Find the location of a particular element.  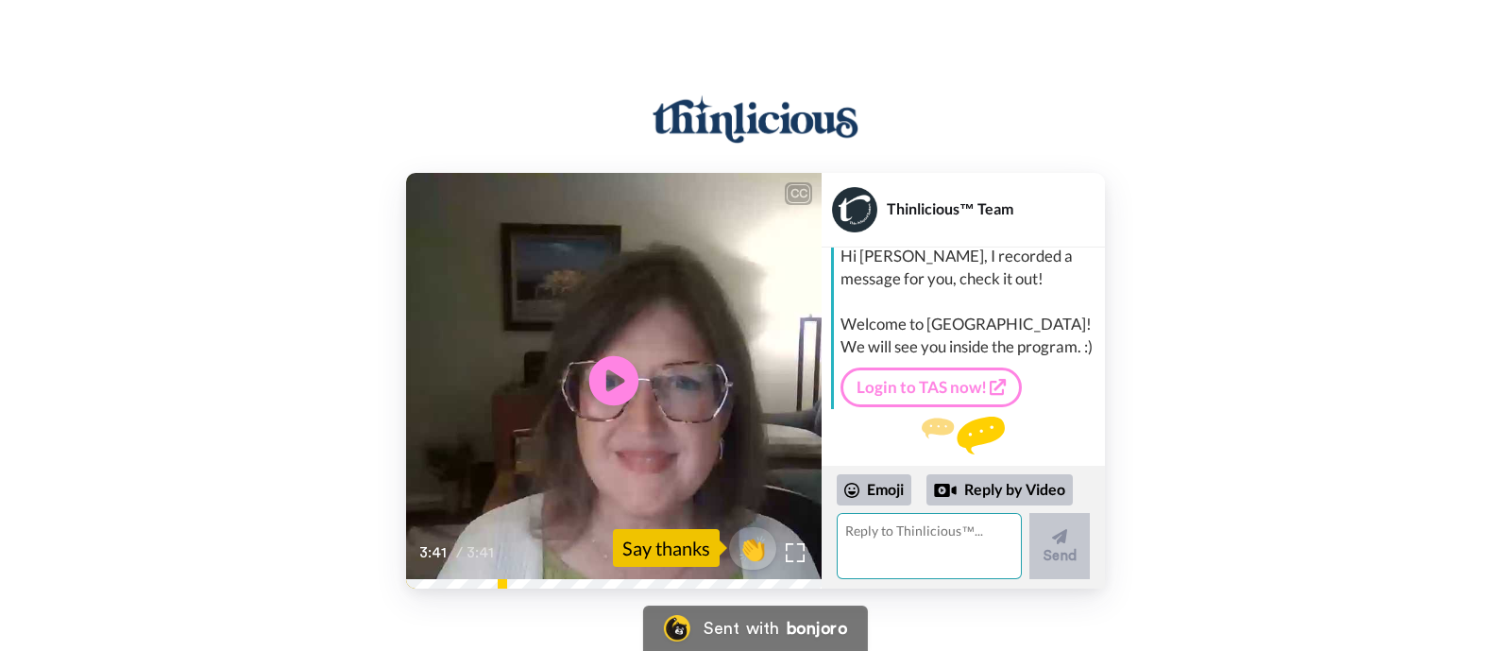

div: Send Thinlicious™ a reply. is located at coordinates (963, 450).